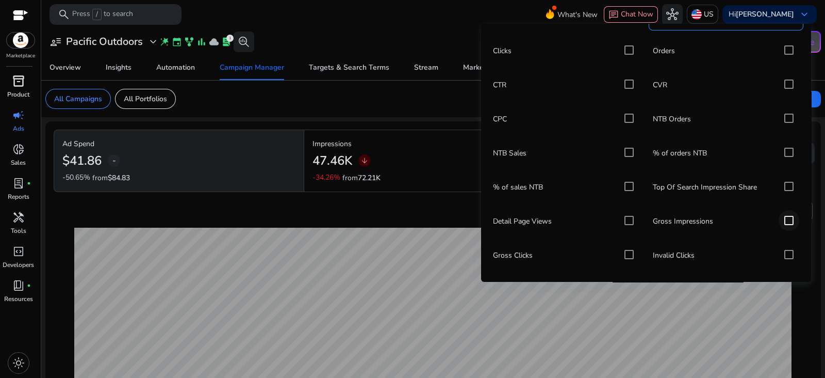 The image size is (825, 378). I want to click on p: Ads, so click(19, 128).